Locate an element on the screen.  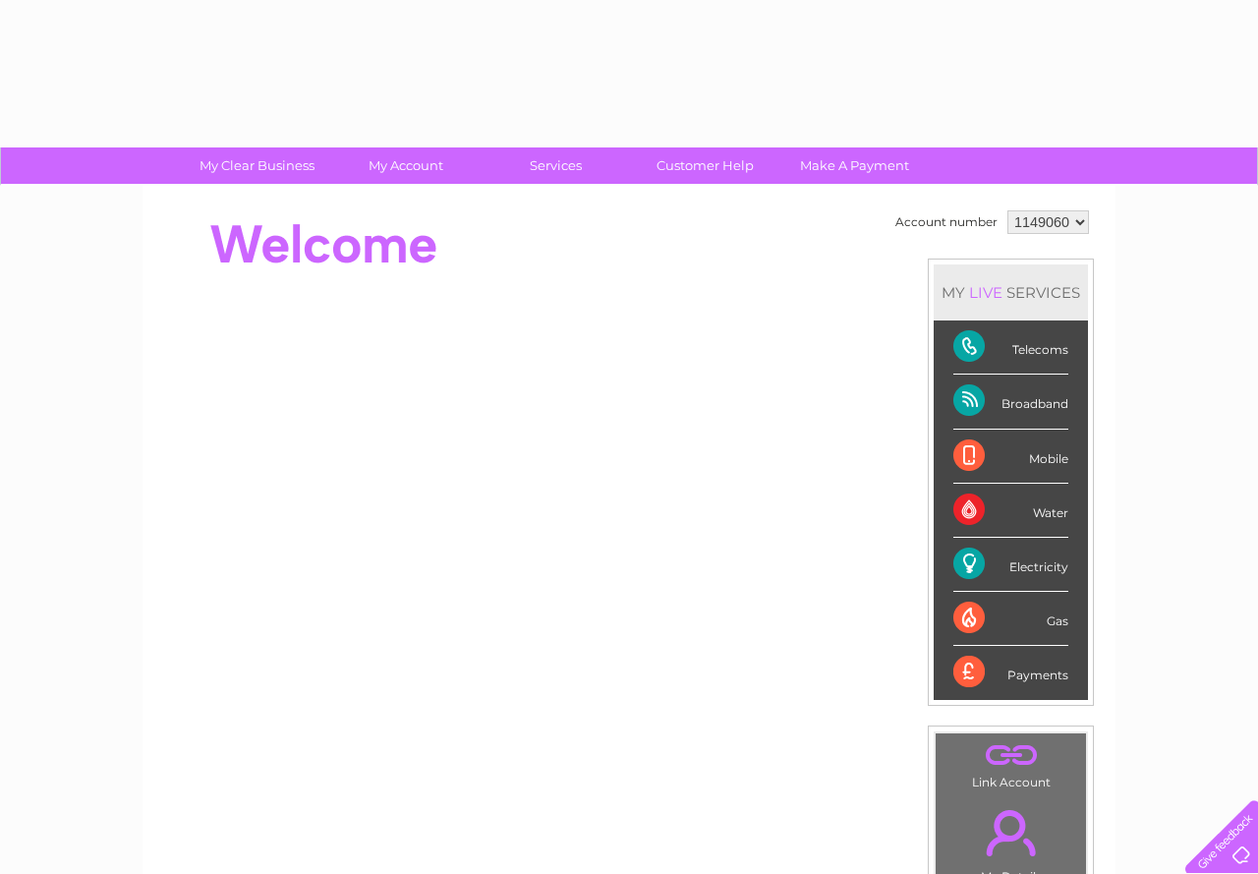
div: Mobile is located at coordinates (1011, 456).